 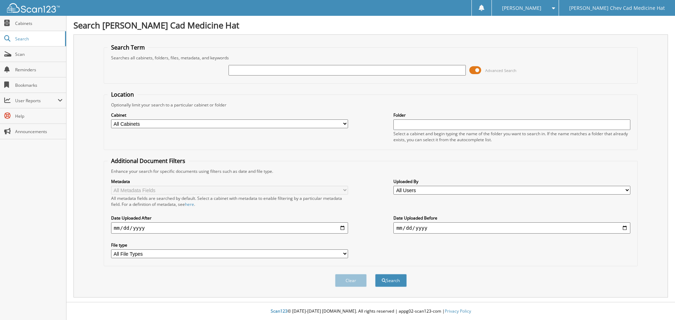 I want to click on div: Chat Widget, so click(x=657, y=303).